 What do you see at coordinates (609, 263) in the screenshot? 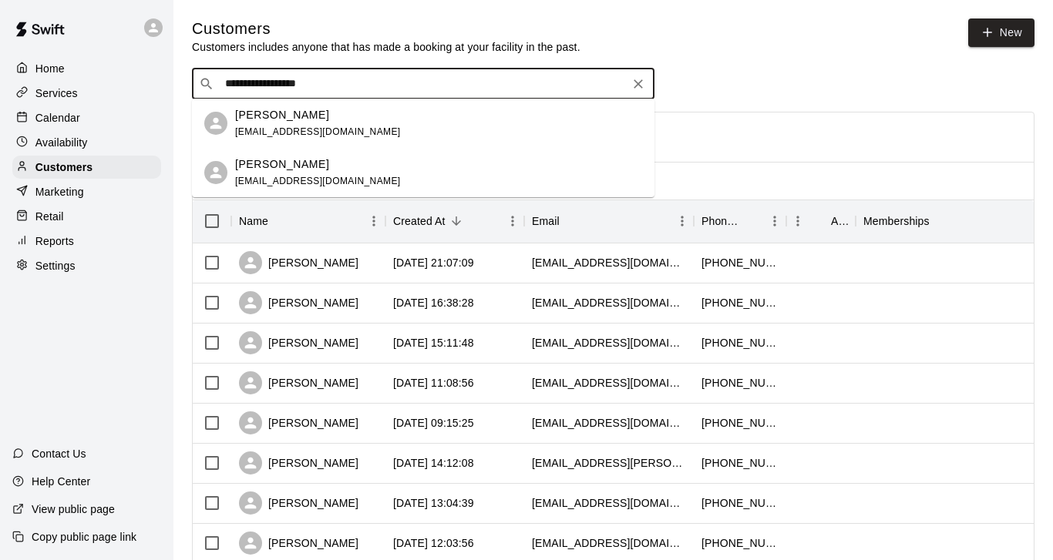
I see `div: delmivasquezlaz@gmail.com` at bounding box center [609, 263].